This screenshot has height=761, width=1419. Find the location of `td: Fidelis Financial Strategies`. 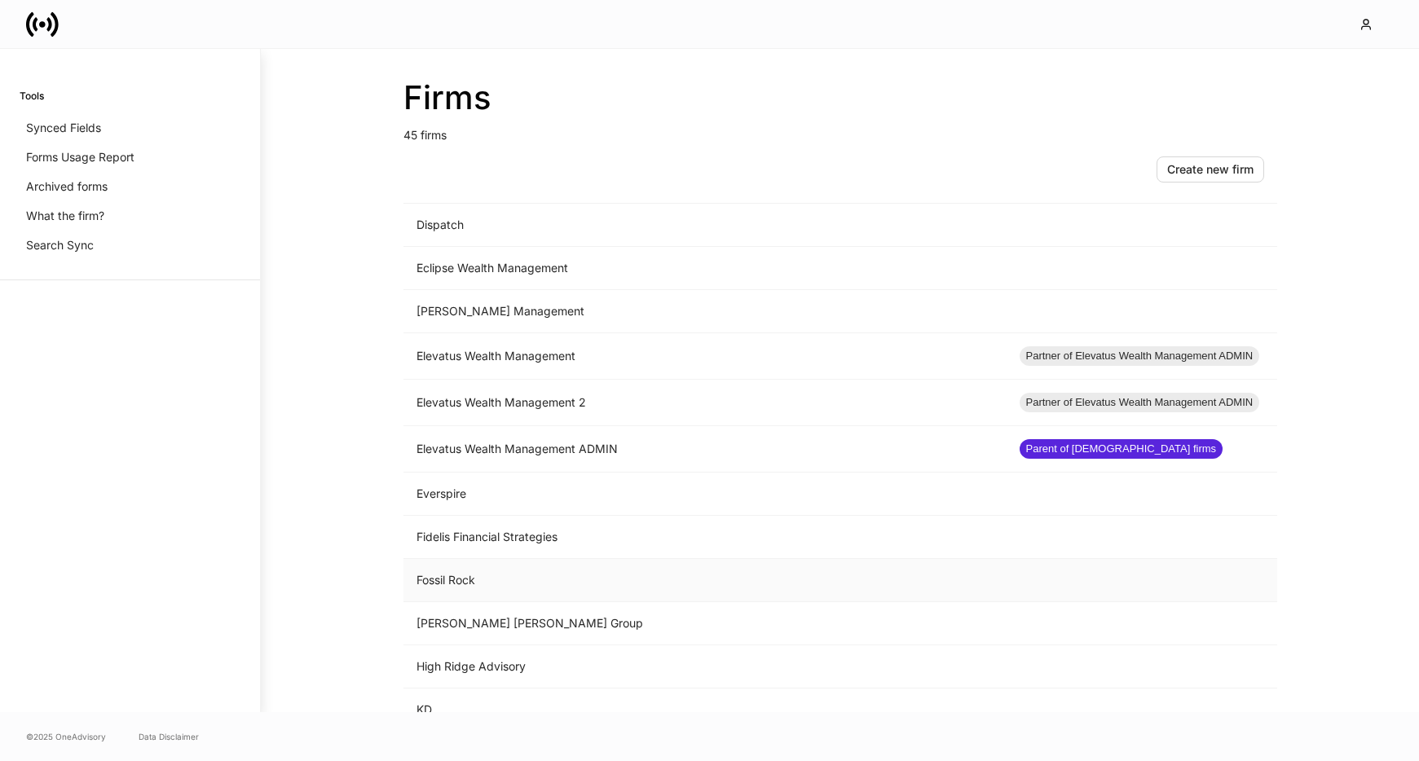

td: Fidelis Financial Strategies is located at coordinates (705, 537).